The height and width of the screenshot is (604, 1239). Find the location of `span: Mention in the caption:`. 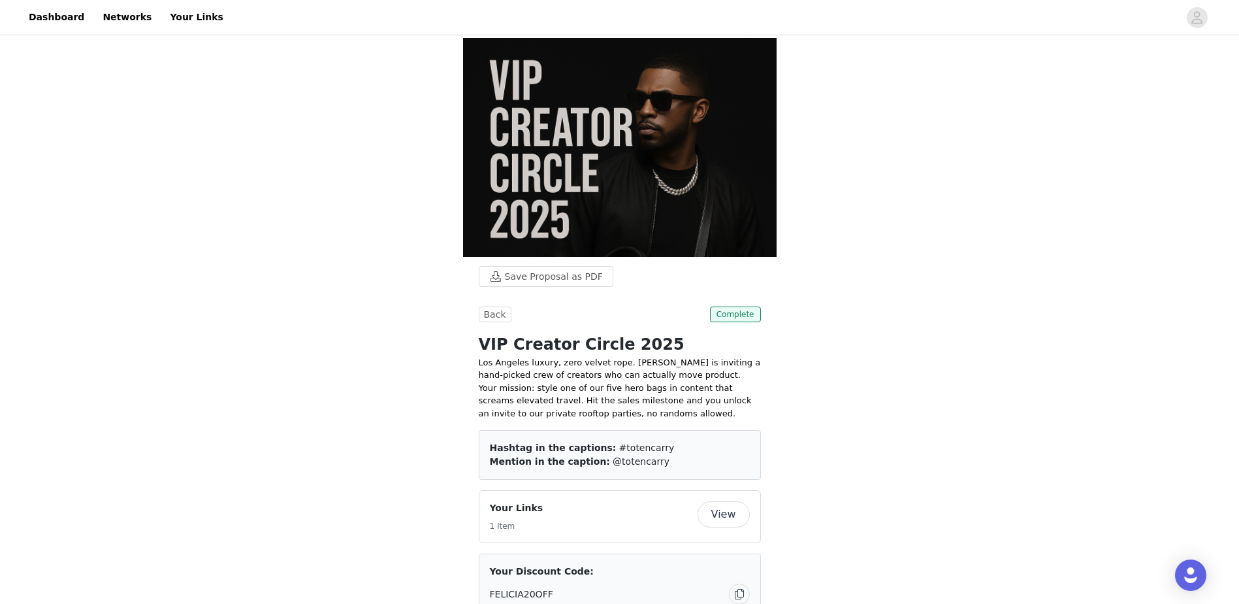

span: Mention in the caption: is located at coordinates (550, 461).